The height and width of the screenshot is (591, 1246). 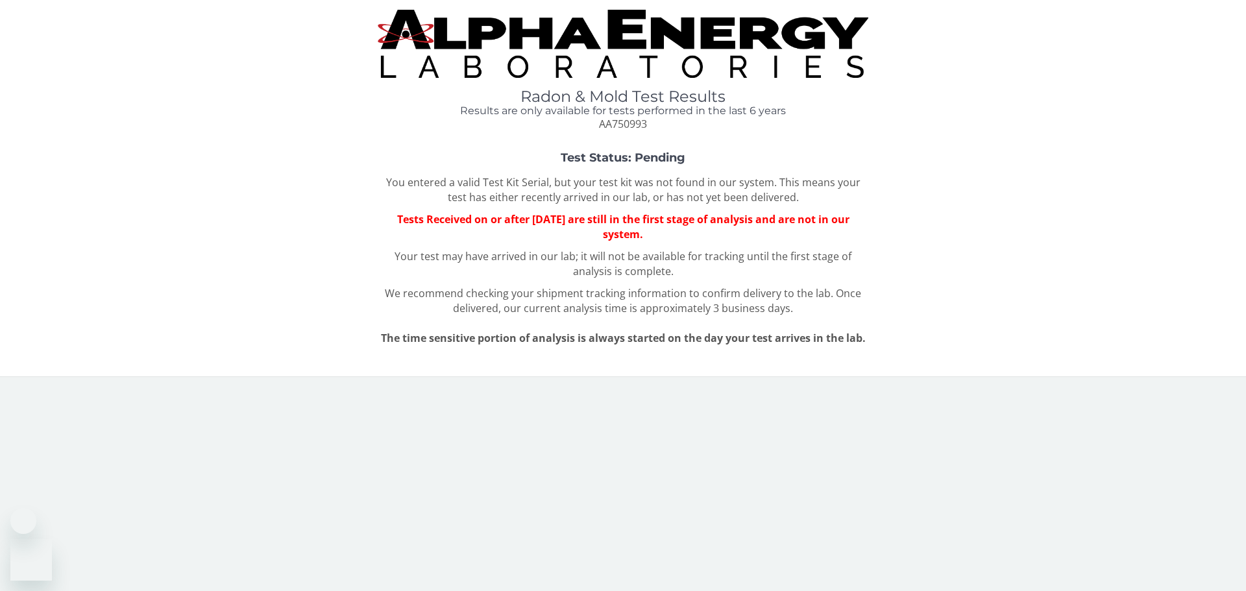 I want to click on span: The time sensitive portion of analysis is always started on the day your test arrives in the lab., so click(x=623, y=338).